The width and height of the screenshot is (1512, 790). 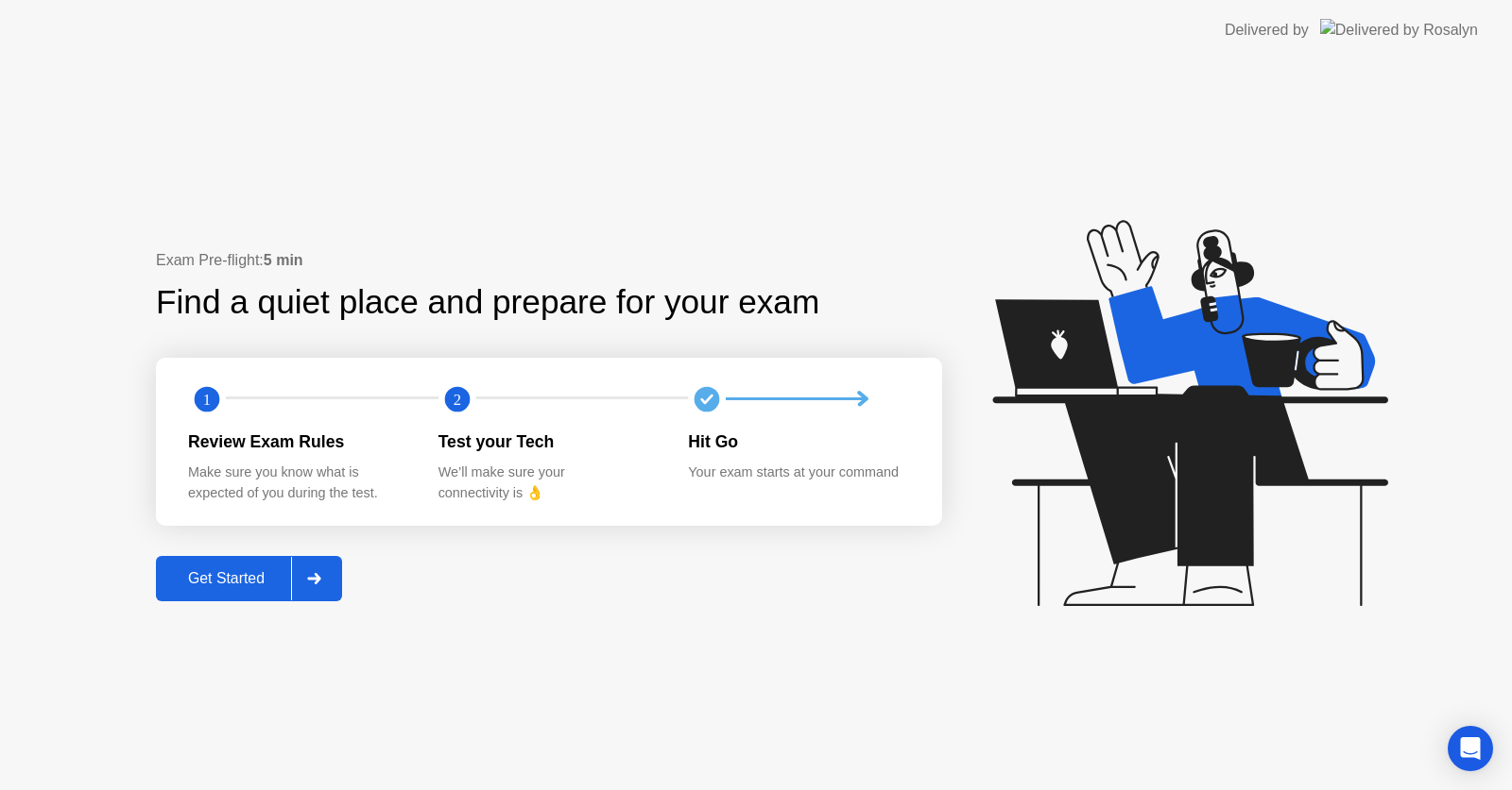 What do you see at coordinates (797, 473) in the screenshot?
I see `div: Your exam starts at your command` at bounding box center [797, 473].